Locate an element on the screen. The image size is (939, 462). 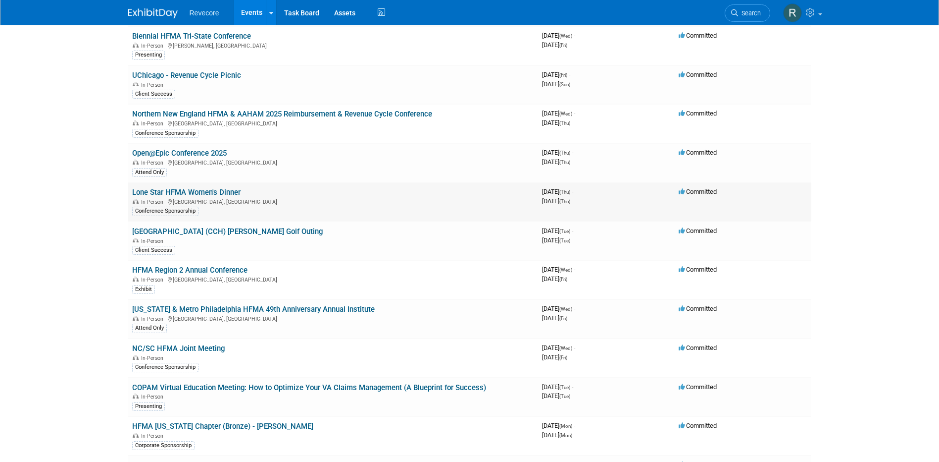
div: Client Success is located at coordinates (154, 94).